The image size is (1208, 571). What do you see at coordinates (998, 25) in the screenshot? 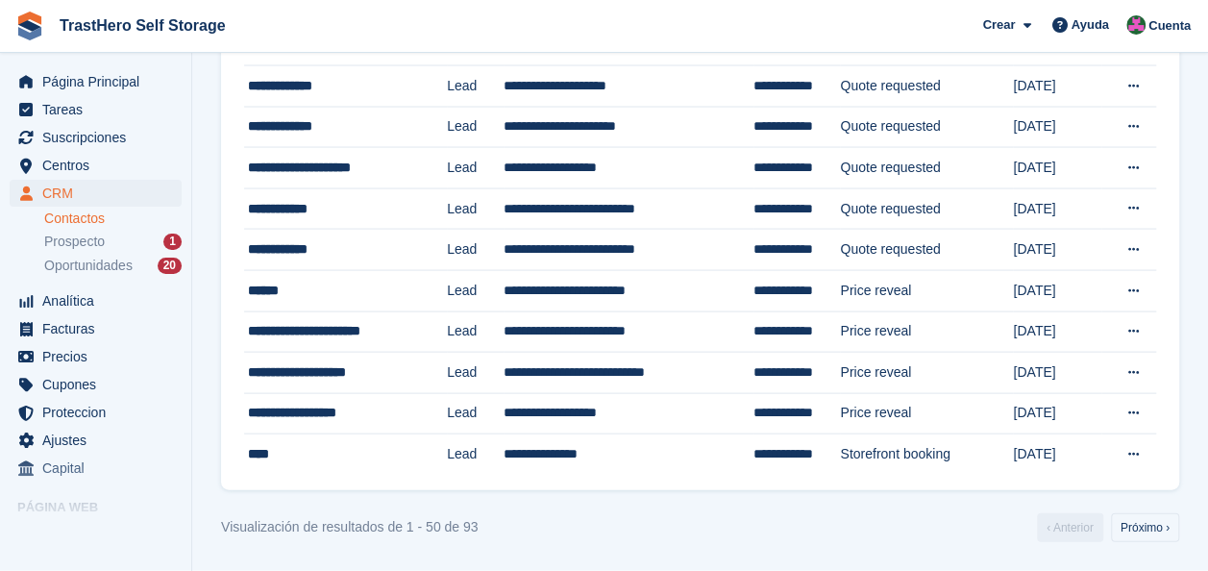
I see `span: Crear` at bounding box center [998, 25].